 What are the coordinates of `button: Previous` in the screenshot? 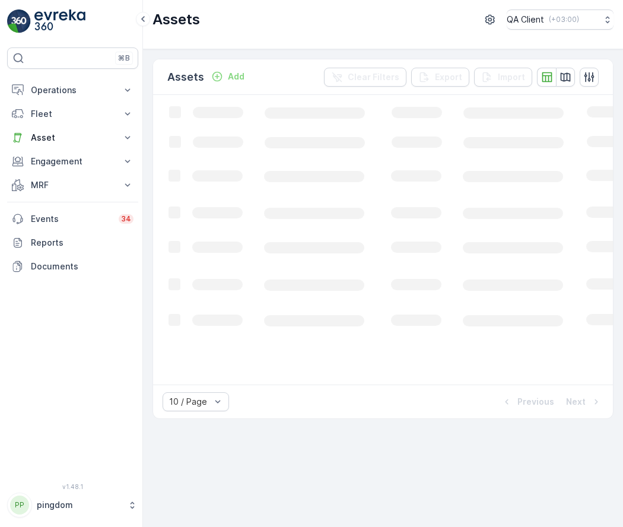 It's located at (527, 401).